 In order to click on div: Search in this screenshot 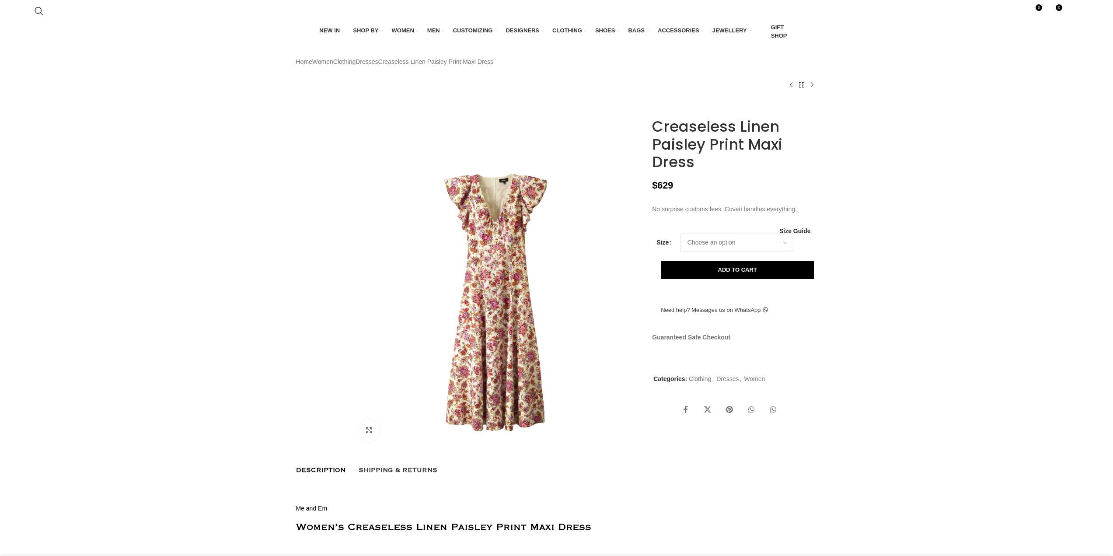, I will do `click(39, 11)`.